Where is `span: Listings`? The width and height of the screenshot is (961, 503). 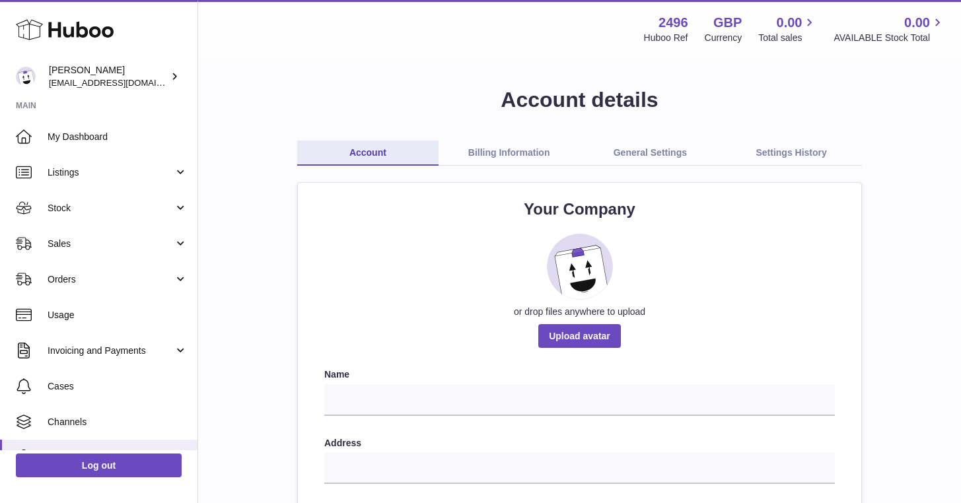
span: Listings is located at coordinates (110, 172).